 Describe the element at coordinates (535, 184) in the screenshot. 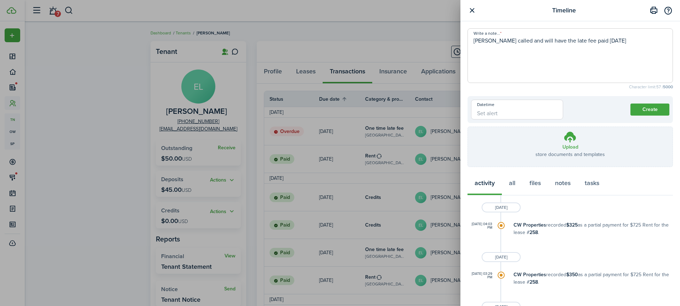

I see `button: files` at that location.